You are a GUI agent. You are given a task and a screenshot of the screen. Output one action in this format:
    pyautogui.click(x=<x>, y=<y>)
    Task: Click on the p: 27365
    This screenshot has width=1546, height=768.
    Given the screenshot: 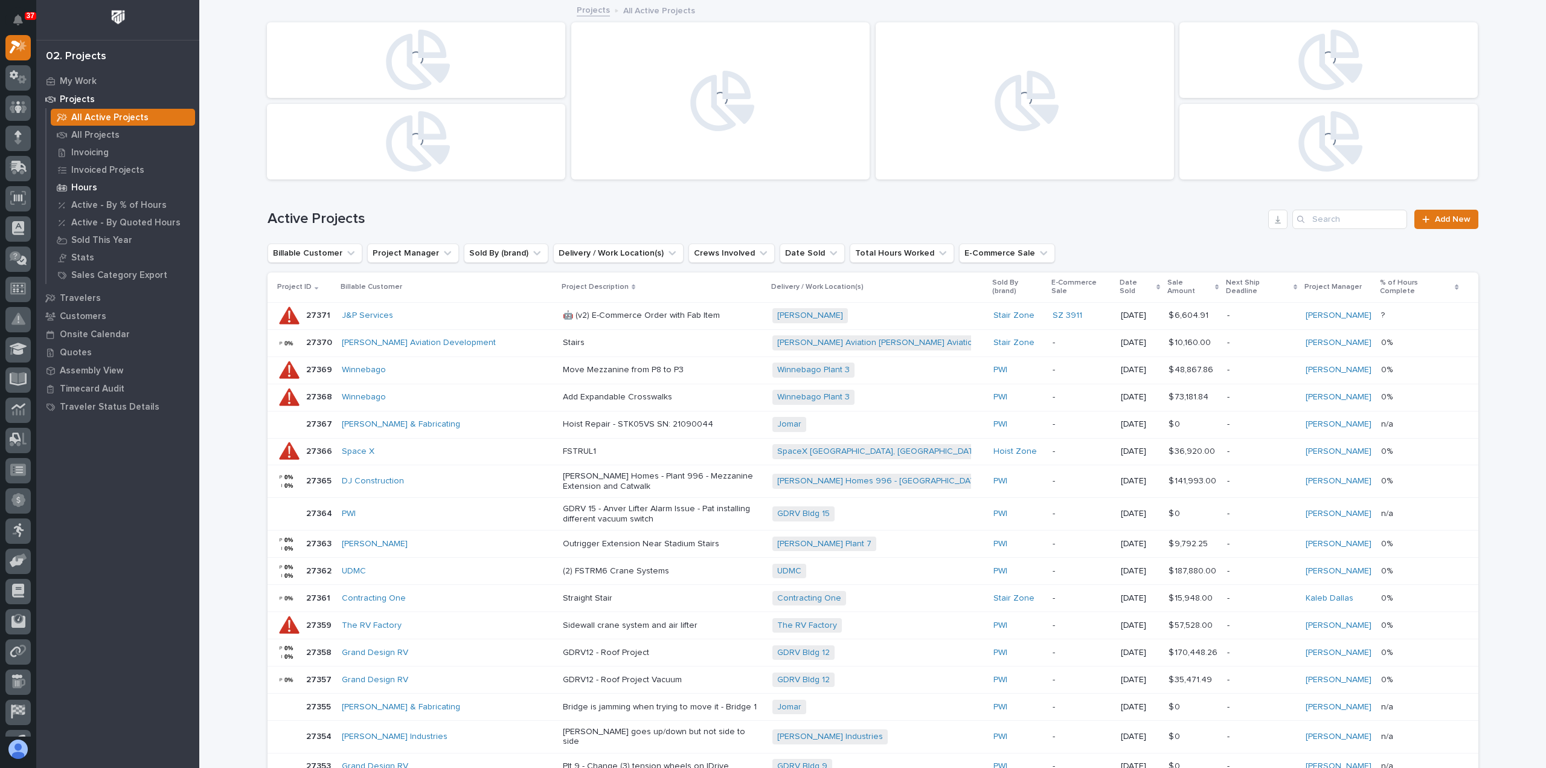 What is the action you would take?
    pyautogui.click(x=320, y=480)
    